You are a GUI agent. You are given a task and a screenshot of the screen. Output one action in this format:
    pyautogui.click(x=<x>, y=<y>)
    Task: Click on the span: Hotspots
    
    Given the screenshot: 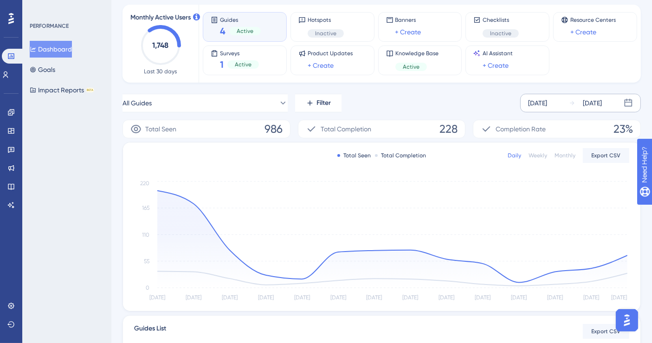 What is the action you would take?
    pyautogui.click(x=326, y=20)
    